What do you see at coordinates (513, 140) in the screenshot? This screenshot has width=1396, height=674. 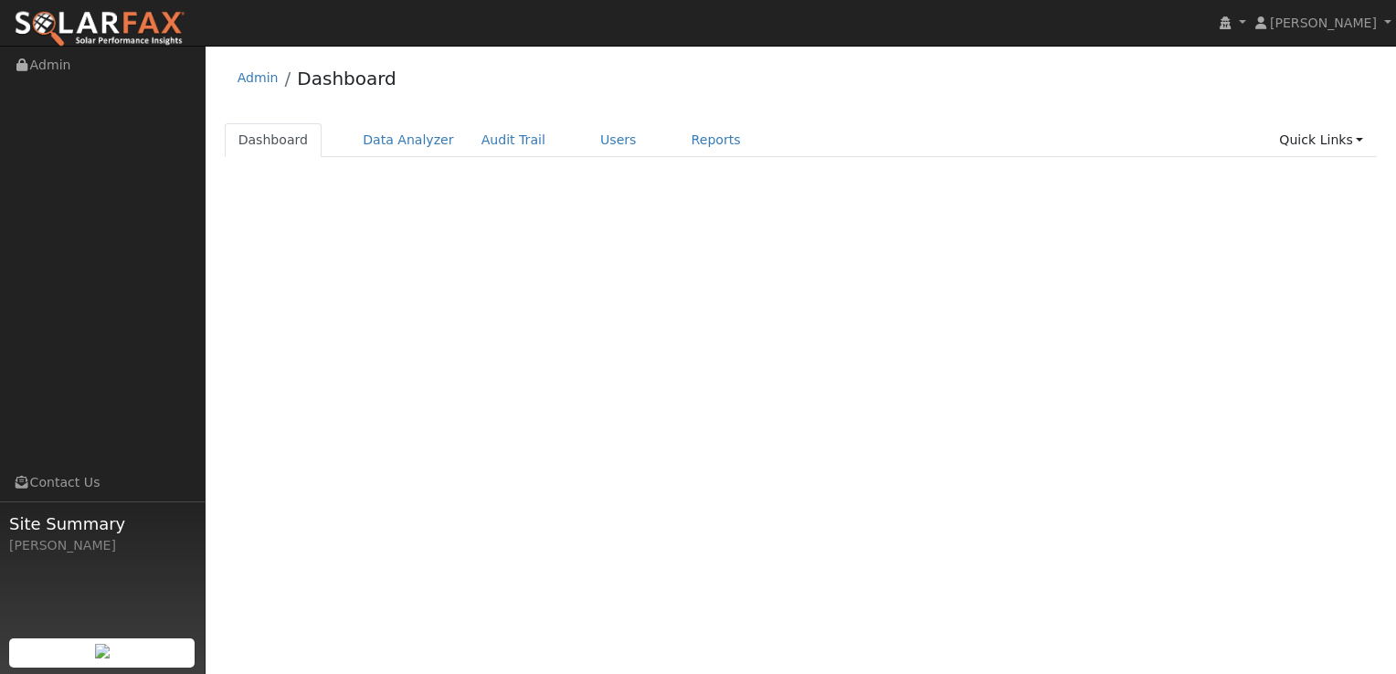 I see `a: Audit Trail` at bounding box center [513, 140].